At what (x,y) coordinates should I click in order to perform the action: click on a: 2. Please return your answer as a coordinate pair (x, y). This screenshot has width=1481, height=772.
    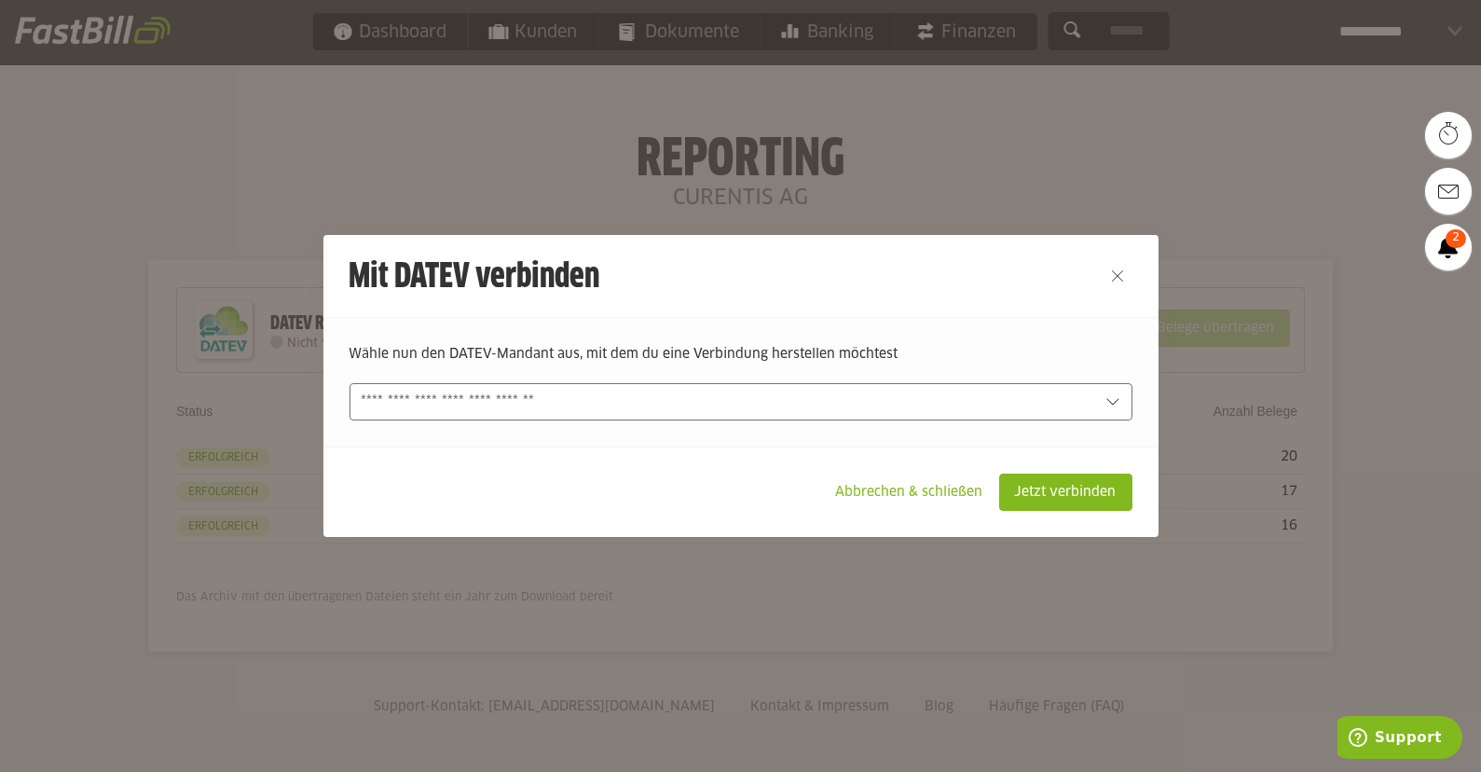
    Looking at the image, I should click on (1449, 247).